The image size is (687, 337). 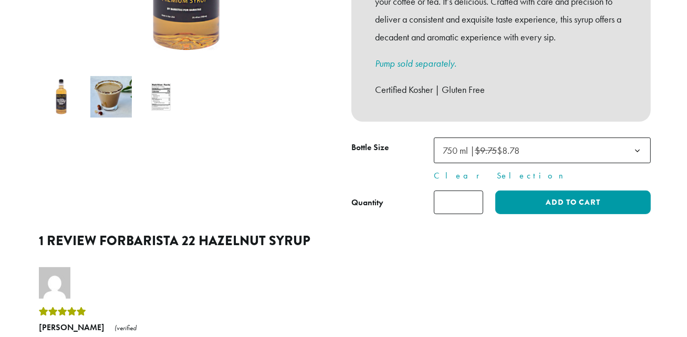 What do you see at coordinates (61, 97) in the screenshot?
I see `img: Barista 22 Hazelnut Syrup` at bounding box center [61, 97].